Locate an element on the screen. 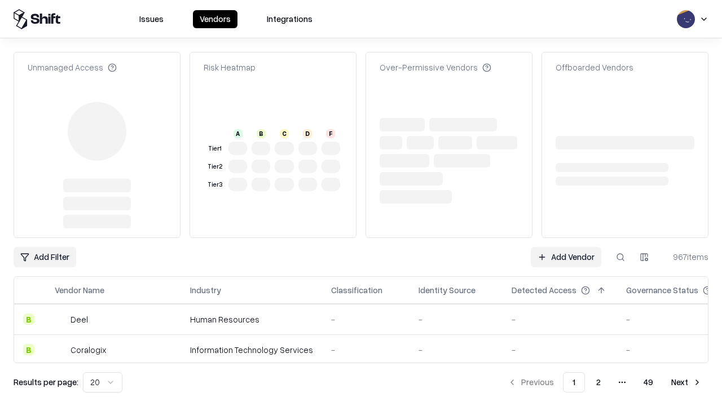  div: Information Technology Services is located at coordinates (252, 350).